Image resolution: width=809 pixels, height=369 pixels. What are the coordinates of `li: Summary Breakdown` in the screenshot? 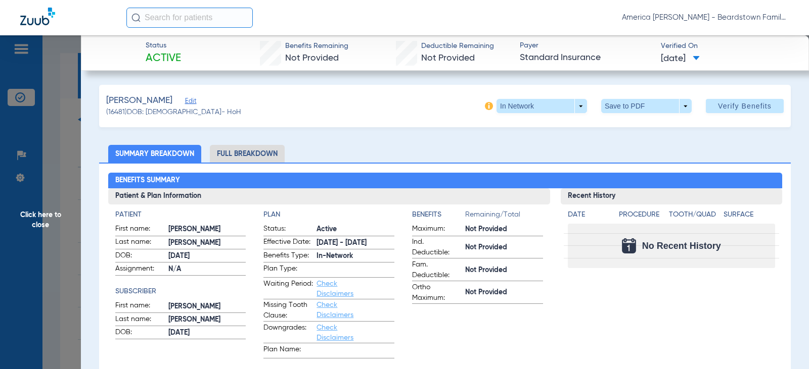 It's located at (155, 154).